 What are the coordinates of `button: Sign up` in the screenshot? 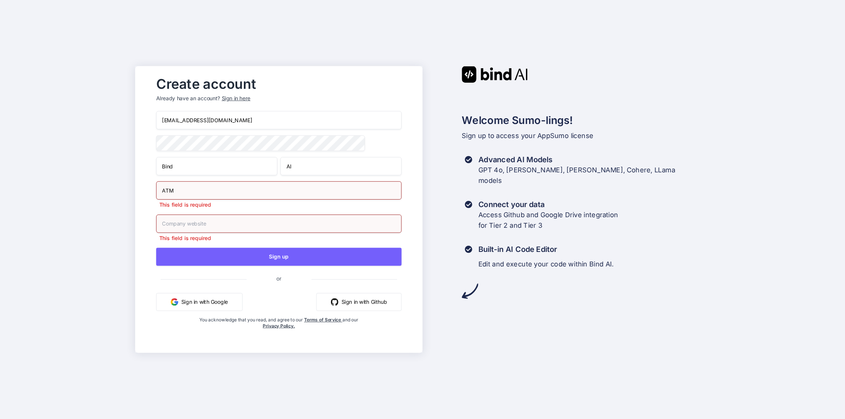 It's located at (279, 256).